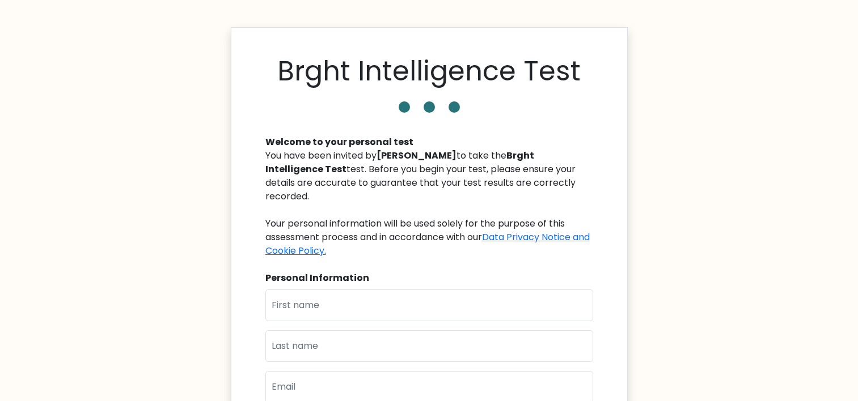 This screenshot has height=401, width=858. I want to click on input: Last name, so click(429, 346).